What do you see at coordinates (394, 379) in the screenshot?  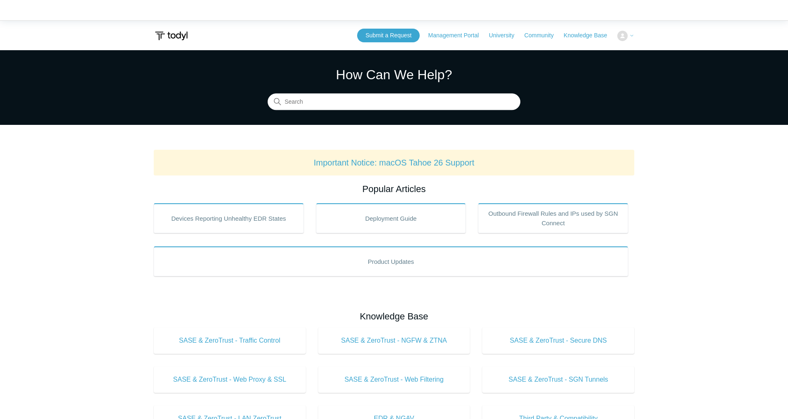 I see `span: SASE & ZeroTrust - Web Filtering` at bounding box center [394, 379].